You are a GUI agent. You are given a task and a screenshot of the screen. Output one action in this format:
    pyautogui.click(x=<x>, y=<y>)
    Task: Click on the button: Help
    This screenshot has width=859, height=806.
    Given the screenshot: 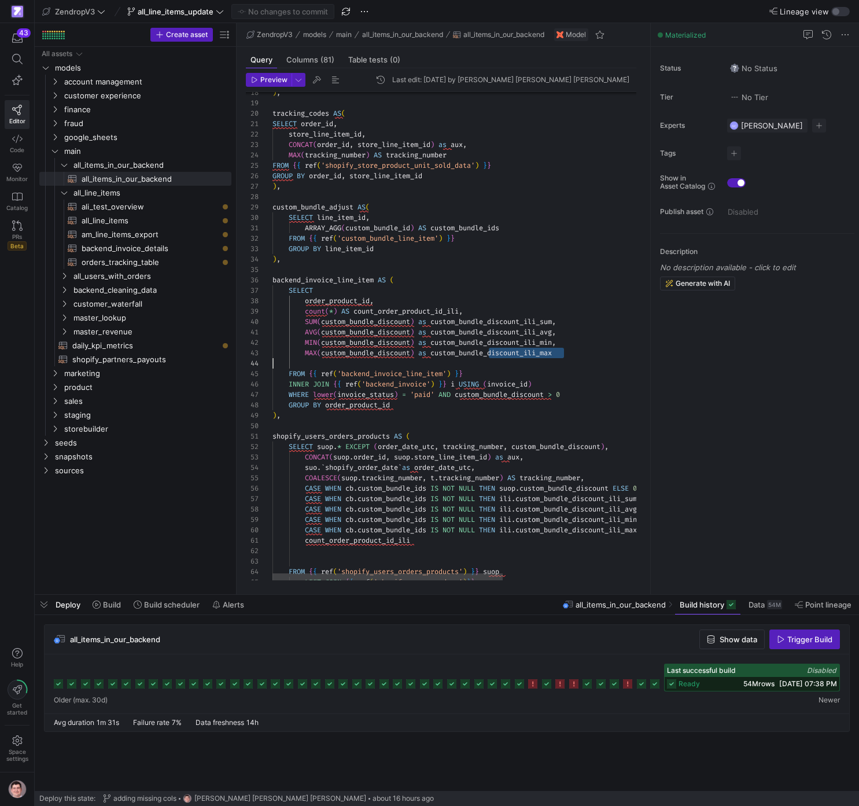 What is the action you would take?
    pyautogui.click(x=17, y=658)
    